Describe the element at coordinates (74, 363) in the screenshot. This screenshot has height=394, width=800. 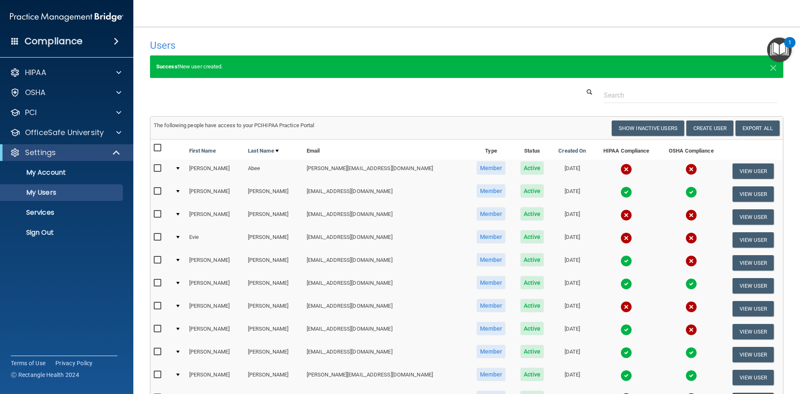
I see `a: Privacy Policy` at that location.